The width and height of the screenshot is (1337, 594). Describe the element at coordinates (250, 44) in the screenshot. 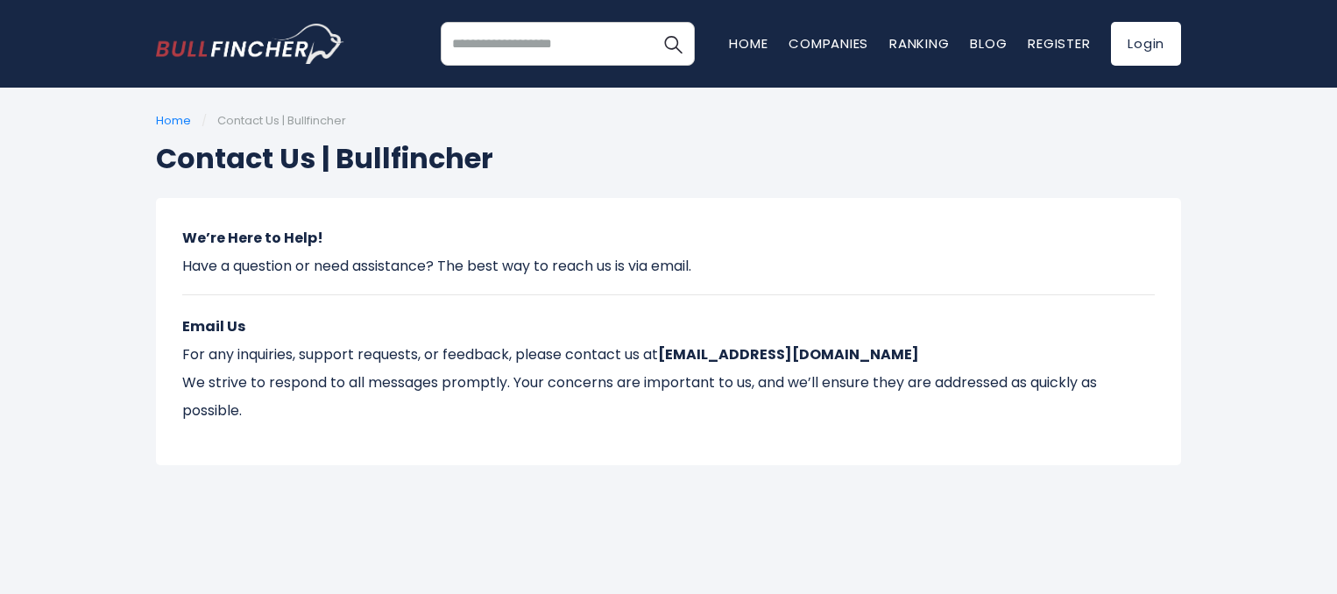

I see `a: Go to homepage` at that location.